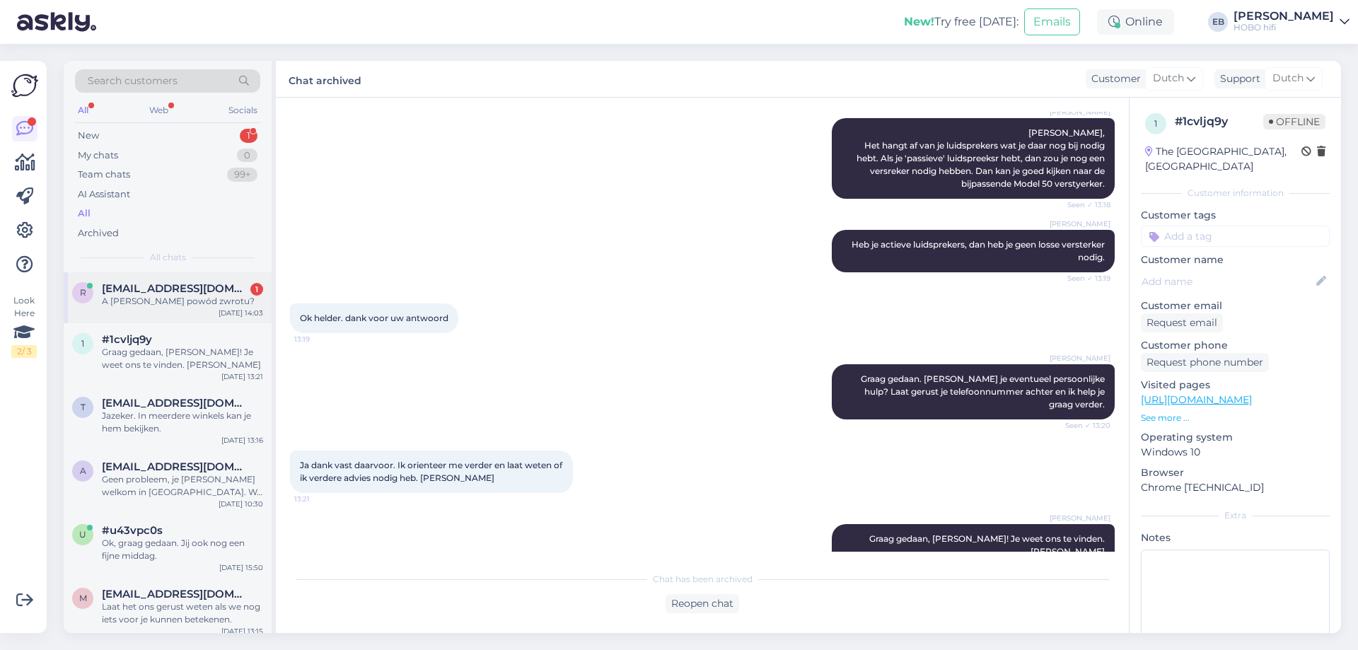 Image resolution: width=1358 pixels, height=650 pixels. Describe the element at coordinates (1083, 278) in the screenshot. I see `span: Seen ✓ 13:19` at that location.